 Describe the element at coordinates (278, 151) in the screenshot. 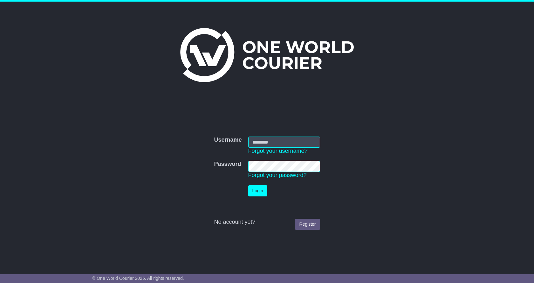

I see `a: Forgot your username?` at that location.